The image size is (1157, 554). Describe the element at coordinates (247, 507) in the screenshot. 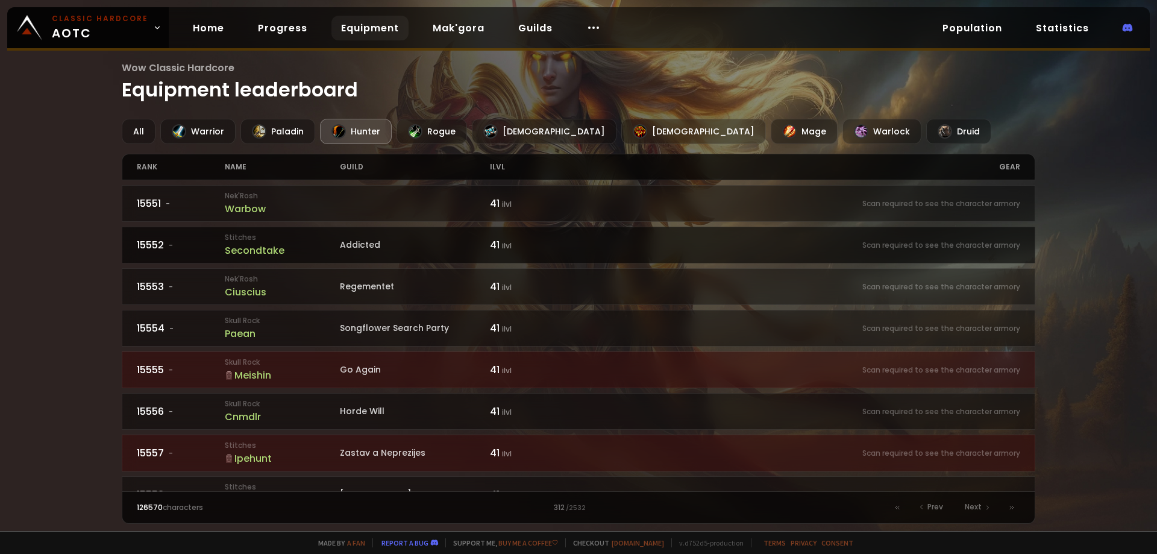

I see `div: characters` at that location.